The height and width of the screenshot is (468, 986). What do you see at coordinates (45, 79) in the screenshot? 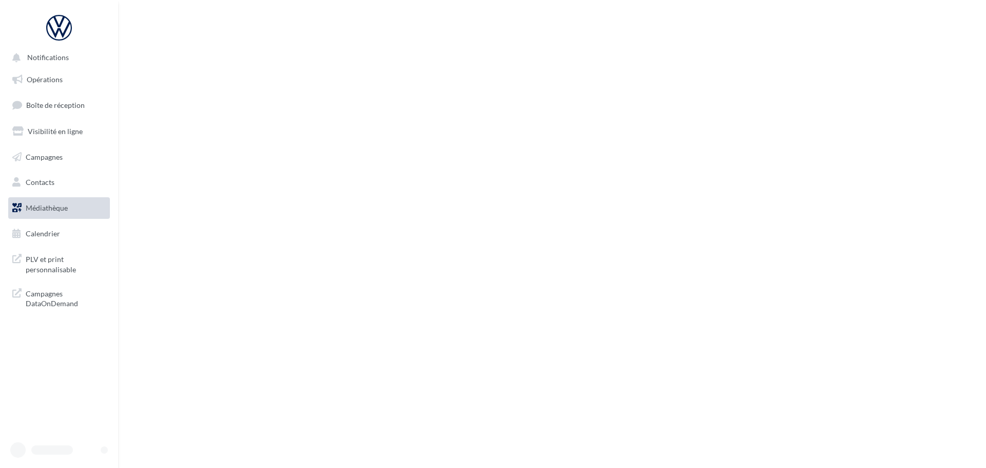
I see `span: Opérations` at bounding box center [45, 79].